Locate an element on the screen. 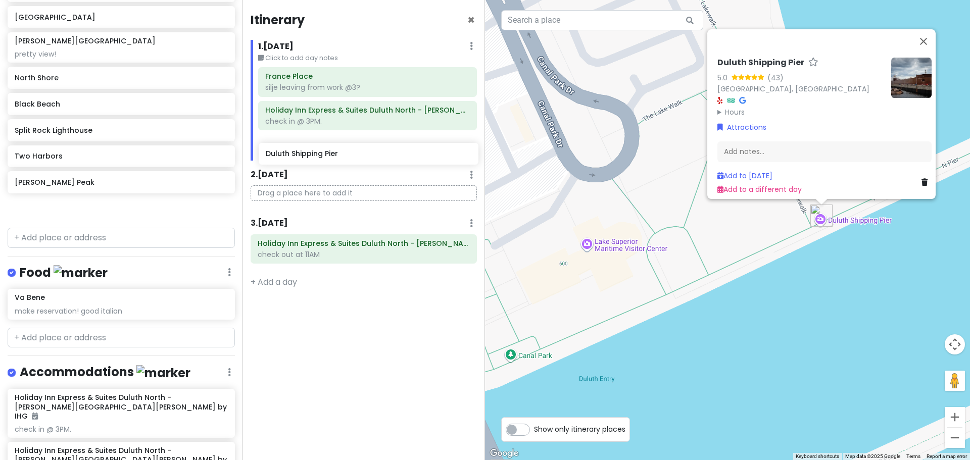 The image size is (970, 460). h4: Accommodations is located at coordinates (105, 372).